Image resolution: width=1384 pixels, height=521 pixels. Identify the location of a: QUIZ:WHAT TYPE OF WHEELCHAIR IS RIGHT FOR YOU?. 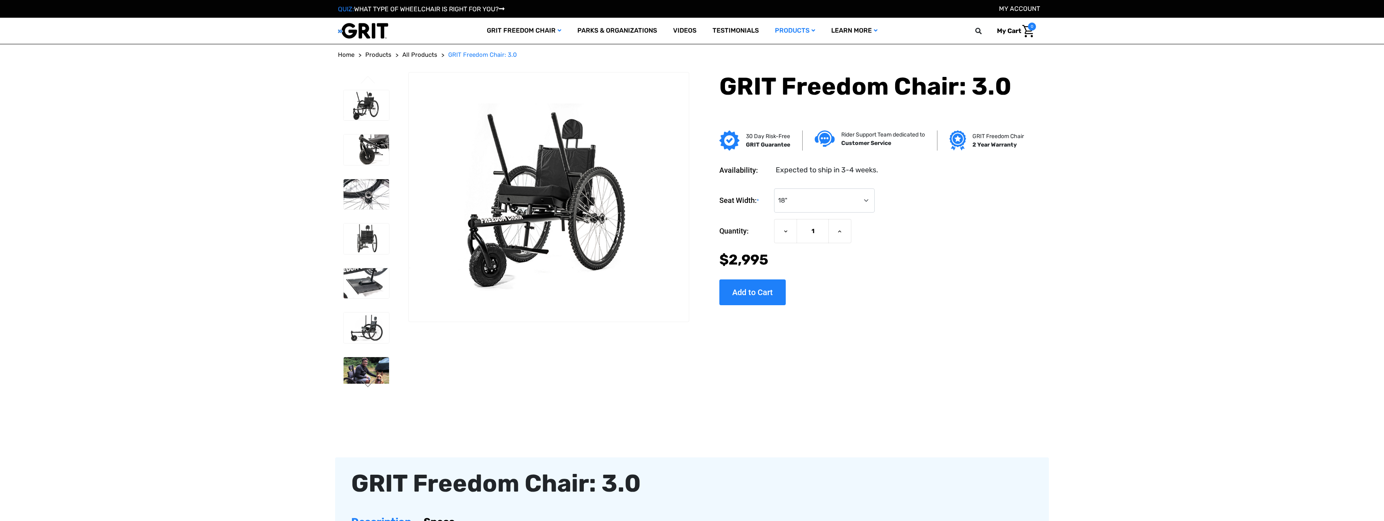
(421, 9).